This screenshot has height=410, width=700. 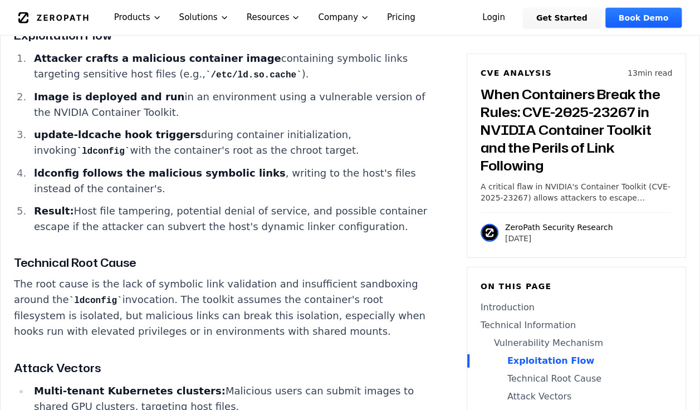 What do you see at coordinates (577, 130) in the screenshot?
I see `h3: When Containers Break the Rules: CVE-2025-23267 in NVIDIA Container Toolkit and the Perils of Lin...` at bounding box center [577, 130].